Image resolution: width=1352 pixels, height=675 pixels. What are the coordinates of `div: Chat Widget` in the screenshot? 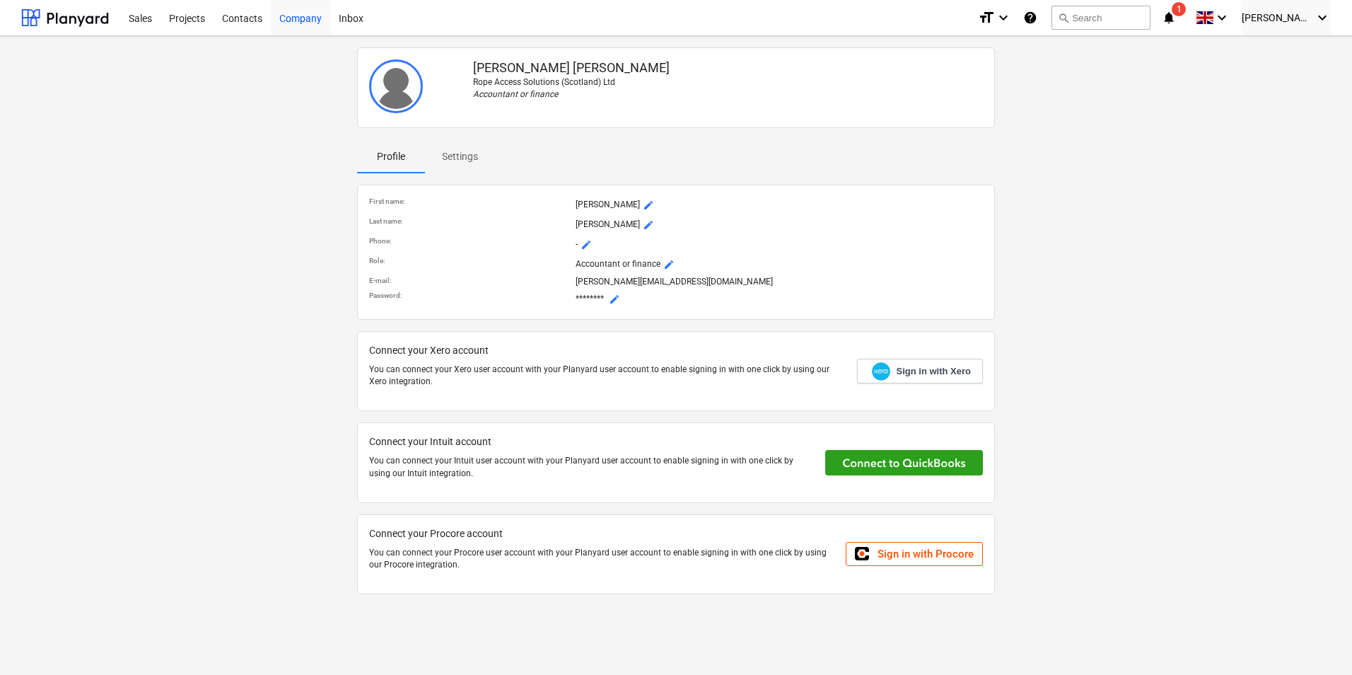 It's located at (1317, 641).